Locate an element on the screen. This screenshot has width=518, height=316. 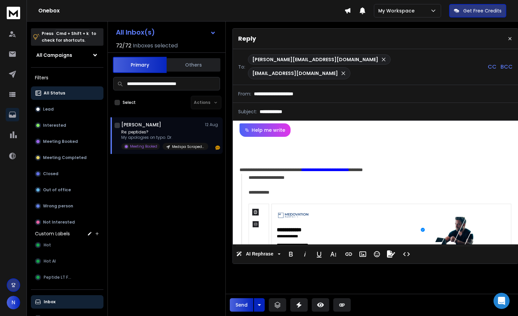
p: My Workspace is located at coordinates (398, 11).